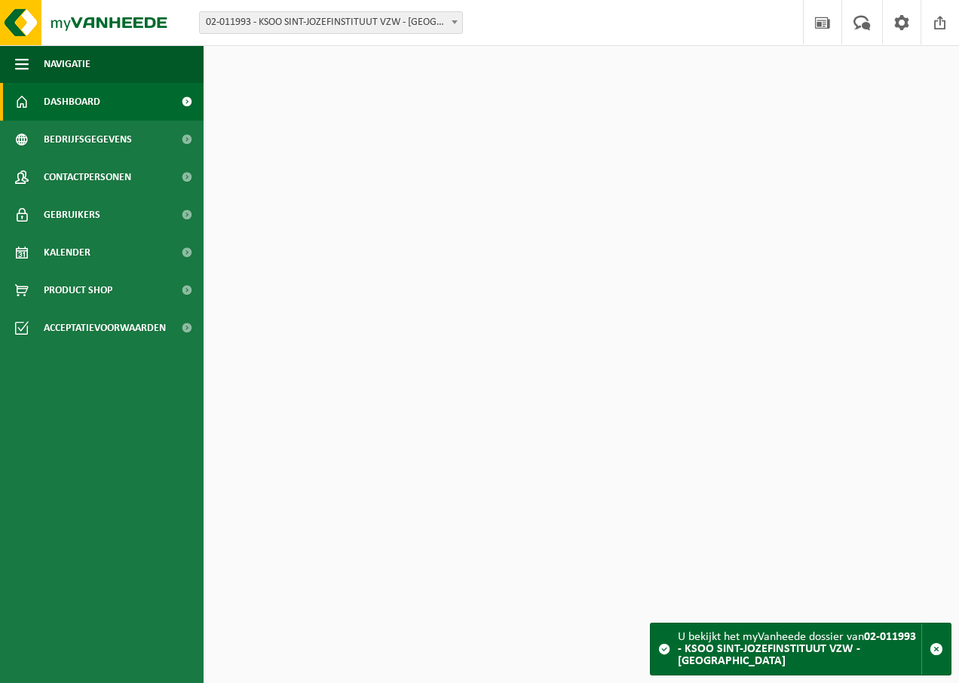  What do you see at coordinates (87, 177) in the screenshot?
I see `span: Contactpersonen` at bounding box center [87, 177].